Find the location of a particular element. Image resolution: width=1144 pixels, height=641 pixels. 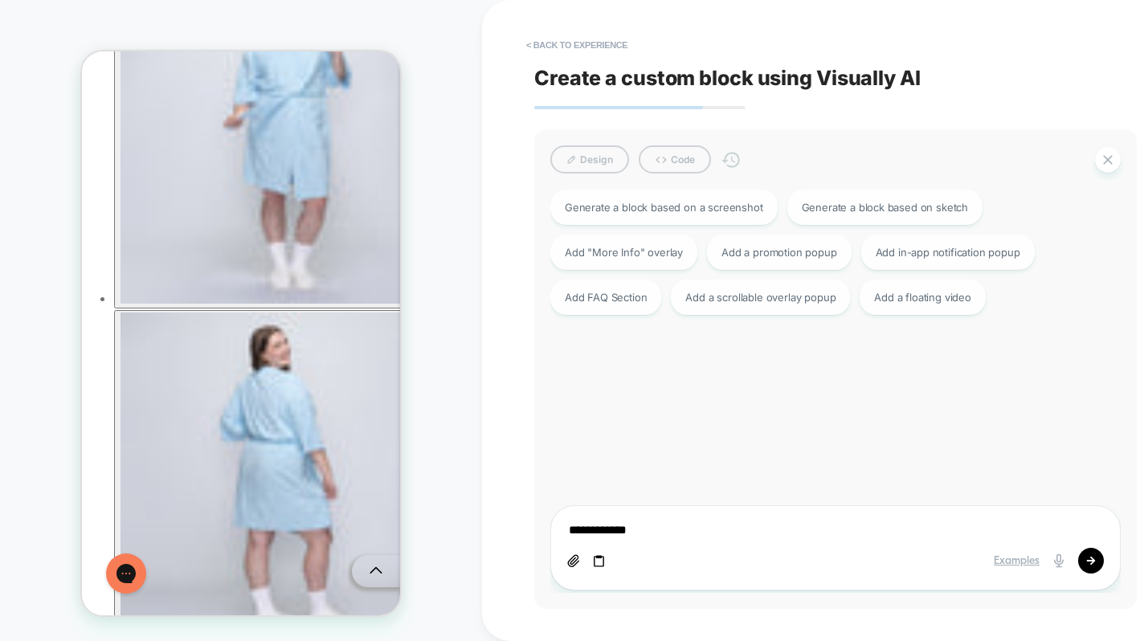

button: Load image 6 in gallery view is located at coordinates (206, 429).